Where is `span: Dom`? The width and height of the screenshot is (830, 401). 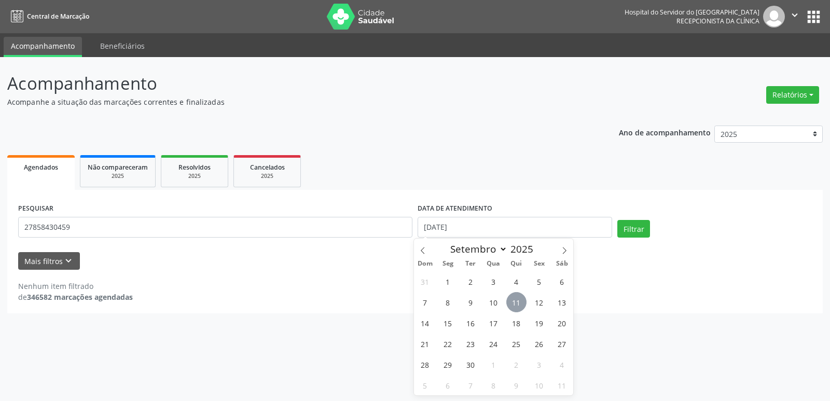
span: Dom is located at coordinates (425, 264).